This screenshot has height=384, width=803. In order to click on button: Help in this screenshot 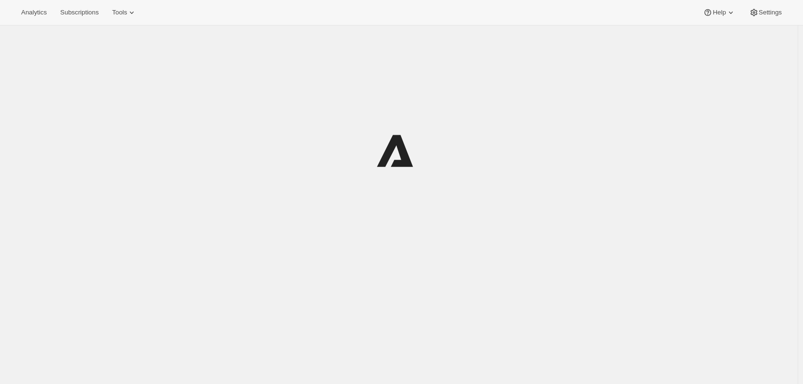, I will do `click(719, 12)`.